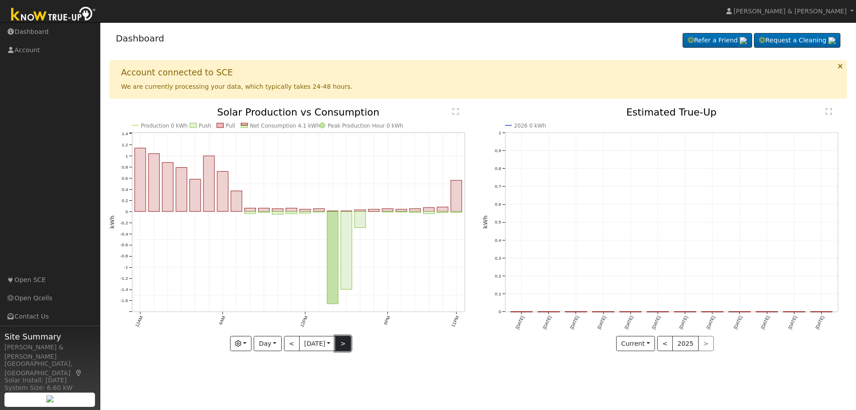 The height and width of the screenshot is (410, 856). Describe the element at coordinates (797, 41) in the screenshot. I see `a: Request a Cleaning` at that location.